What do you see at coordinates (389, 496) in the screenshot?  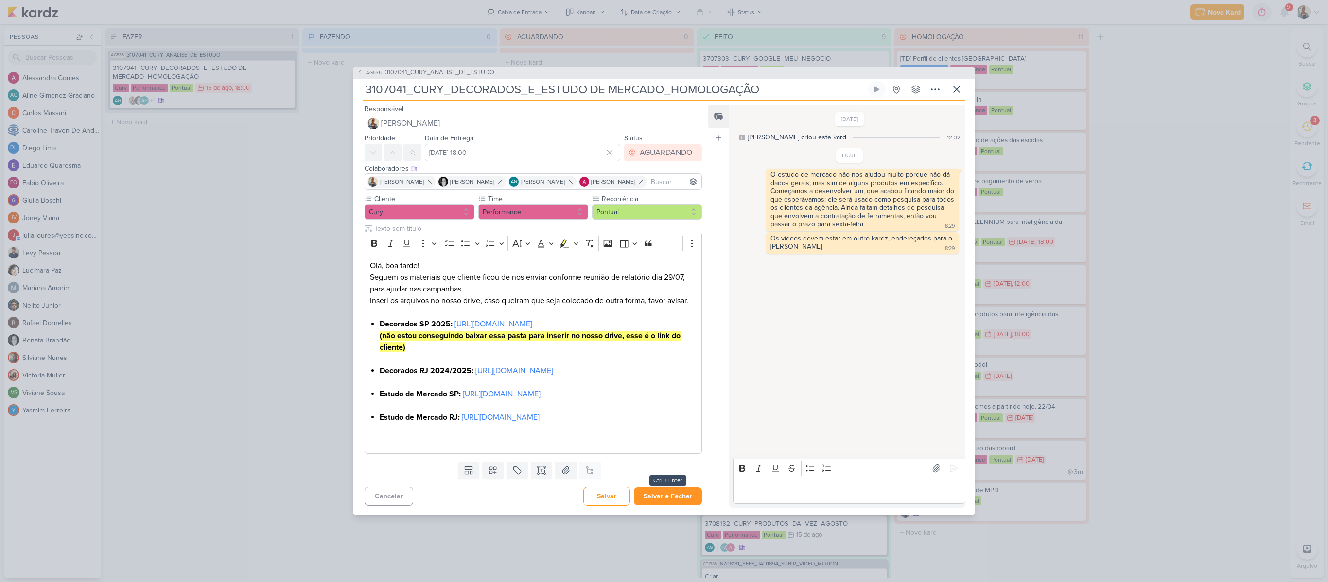 I see `button: Cancelar` at bounding box center [389, 496].